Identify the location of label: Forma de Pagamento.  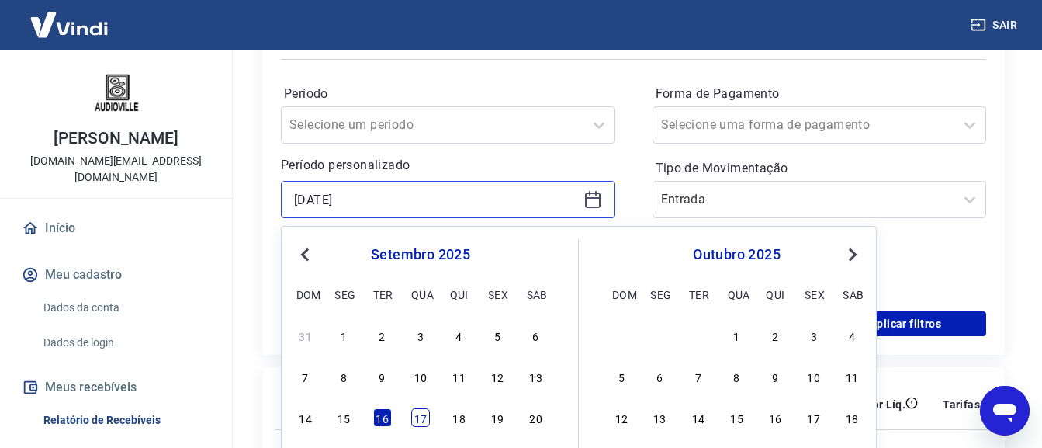
(819, 94).